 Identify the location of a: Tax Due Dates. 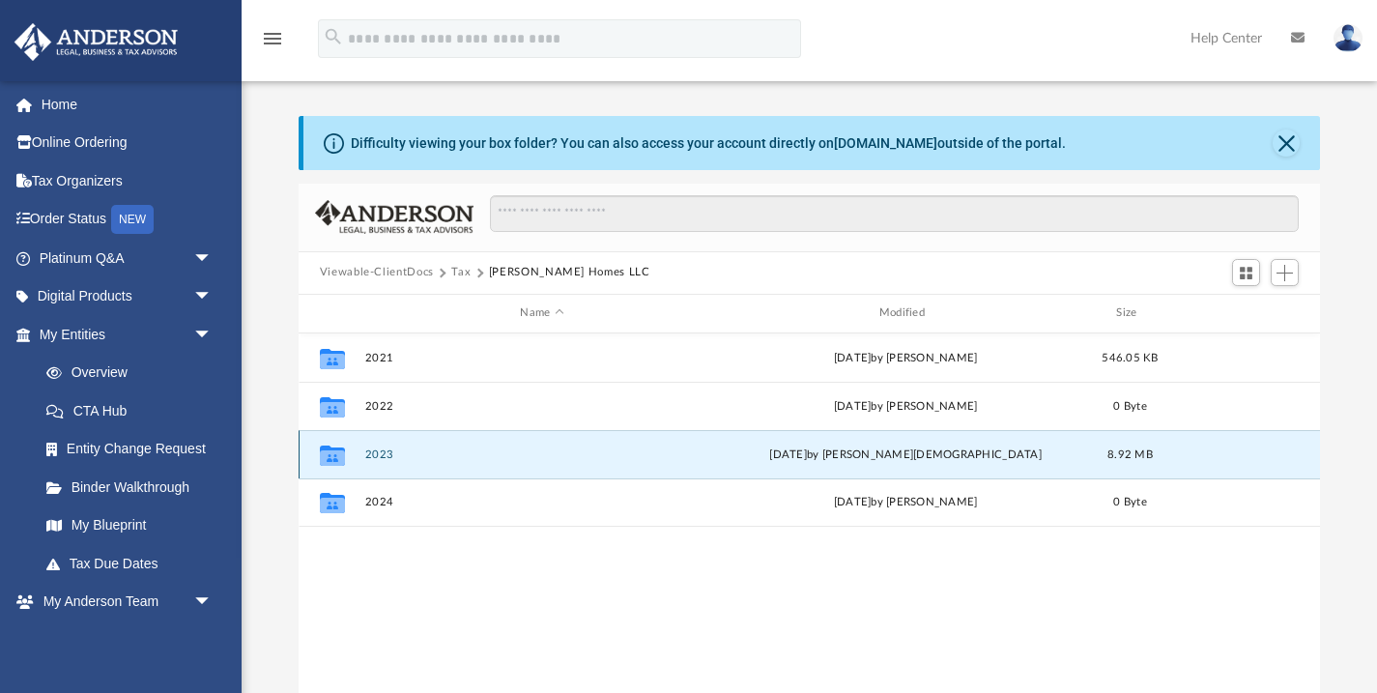
(134, 563).